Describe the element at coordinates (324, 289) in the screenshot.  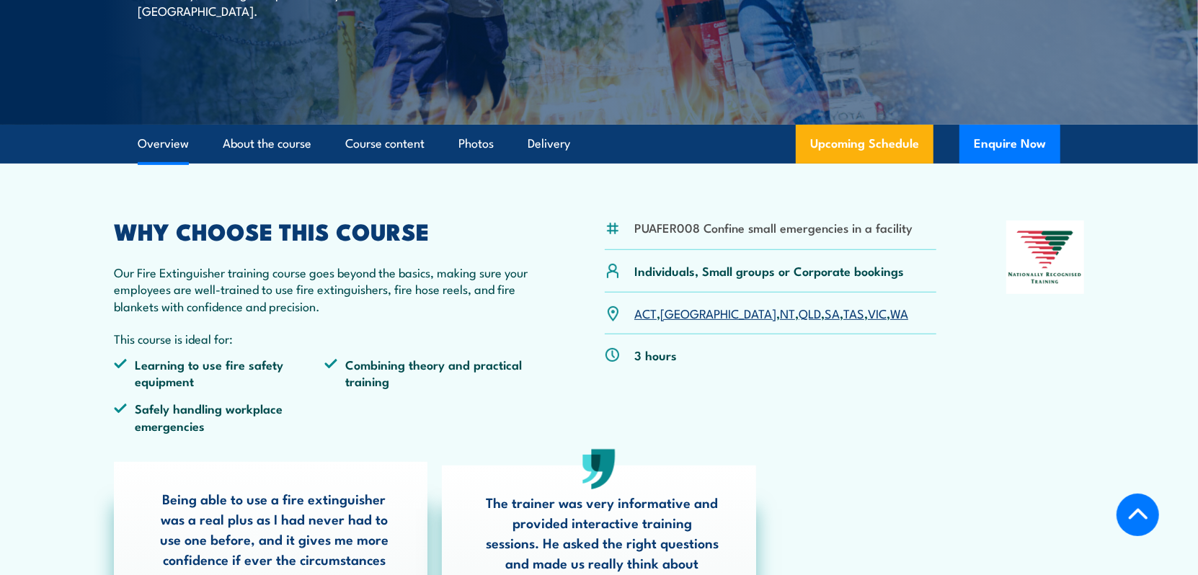
I see `p: Our Fire Extinguisher training course goes beyond the basics, making sure your employees are well...` at that location.